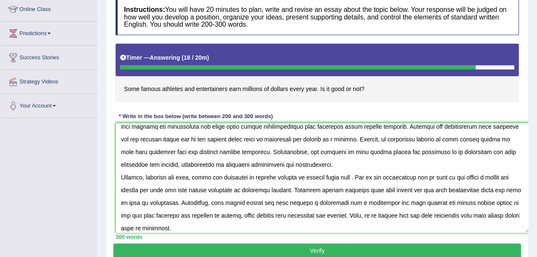 This screenshot has height=257, width=537. I want to click on a: Strategy Videos, so click(49, 80).